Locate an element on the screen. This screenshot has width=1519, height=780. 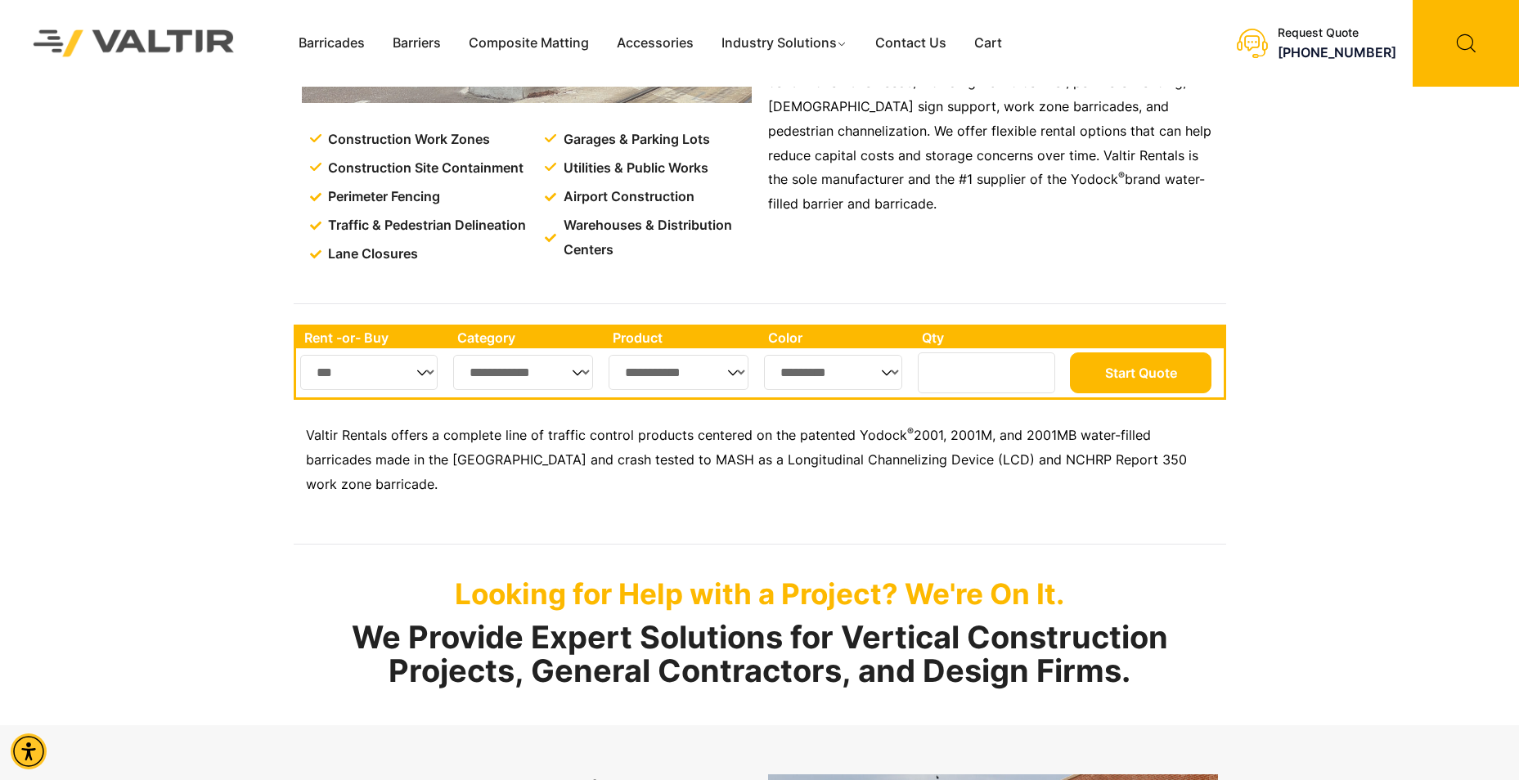
div: Accessibility Menu is located at coordinates (29, 752).